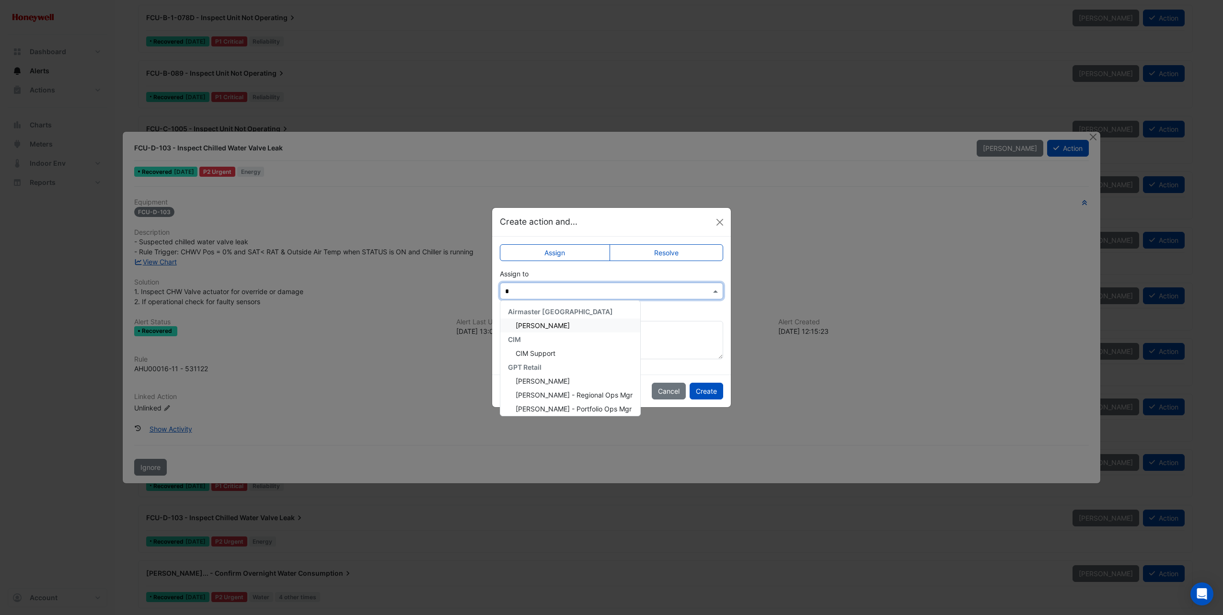  What do you see at coordinates (666, 252) in the screenshot?
I see `label: Resolve` at bounding box center [666, 252].